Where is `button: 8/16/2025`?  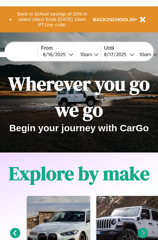 button: 8/16/2025 is located at coordinates (58, 54).